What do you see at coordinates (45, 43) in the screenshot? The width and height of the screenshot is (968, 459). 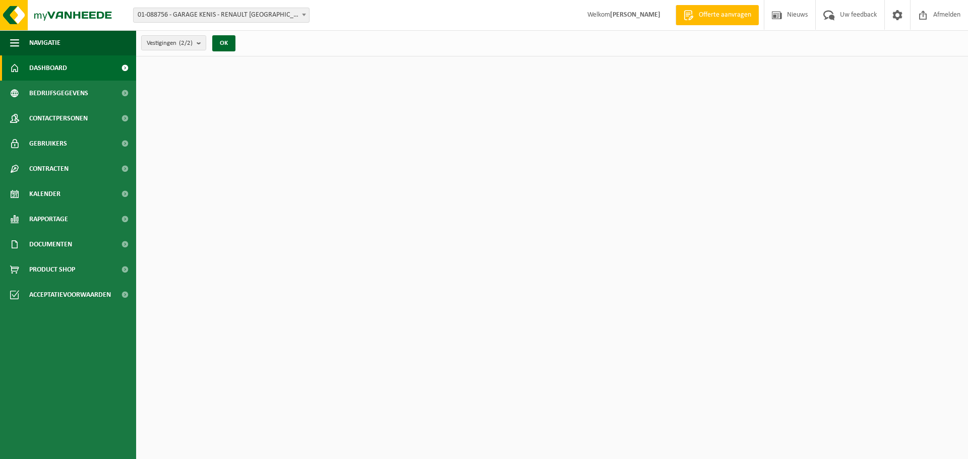 I see `span: Navigatie` at bounding box center [45, 43].